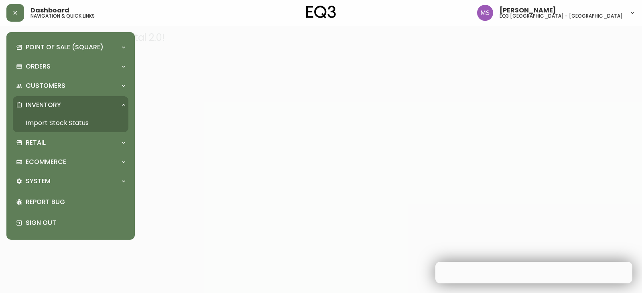  What do you see at coordinates (71, 67) in the screenshot?
I see `div: Orders` at bounding box center [71, 67].